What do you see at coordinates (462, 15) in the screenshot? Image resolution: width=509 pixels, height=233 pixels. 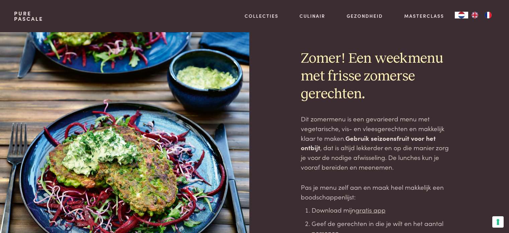 I see `a: NL` at bounding box center [462, 15].